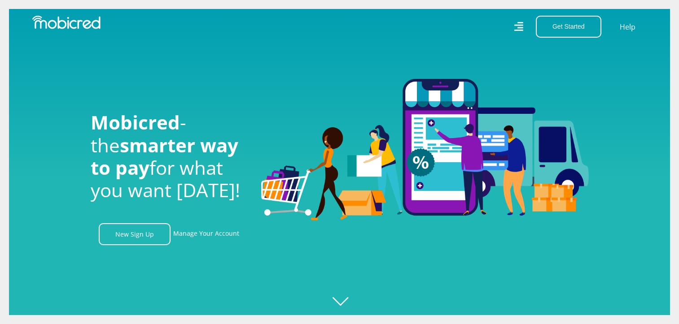  What do you see at coordinates (164, 156) in the screenshot?
I see `span: smarter way to pay` at bounding box center [164, 156].